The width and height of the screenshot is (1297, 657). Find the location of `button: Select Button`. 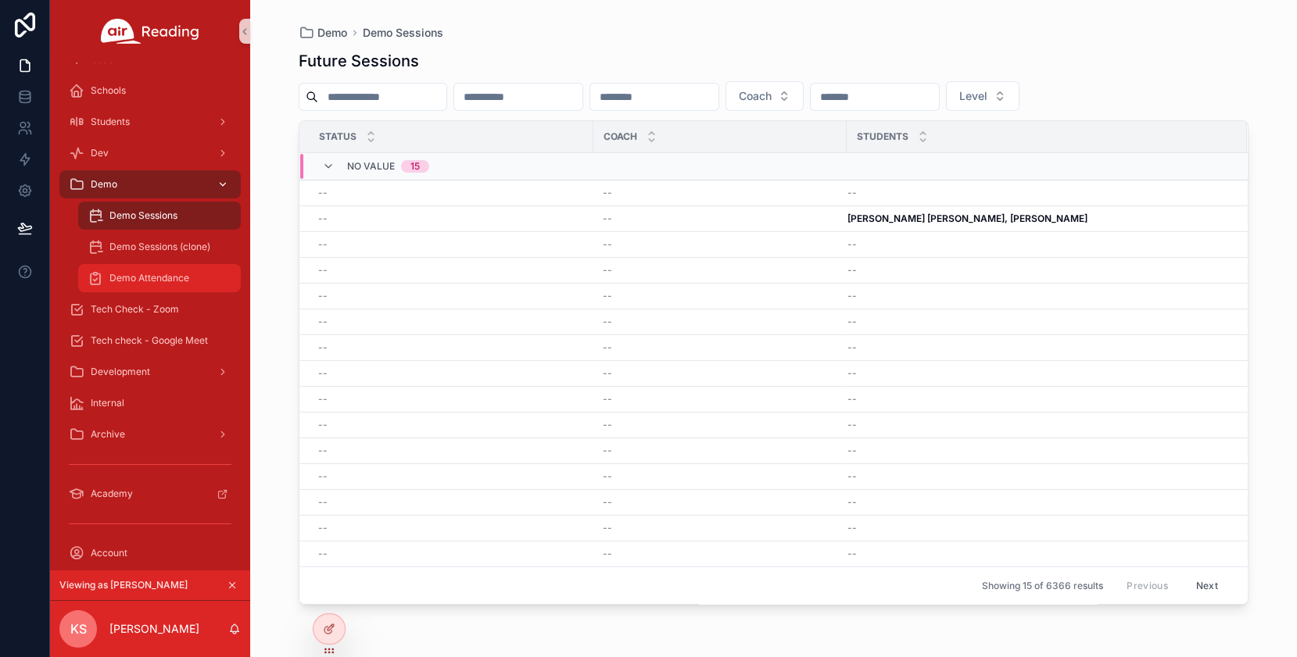

button: Select Button is located at coordinates (764, 96).